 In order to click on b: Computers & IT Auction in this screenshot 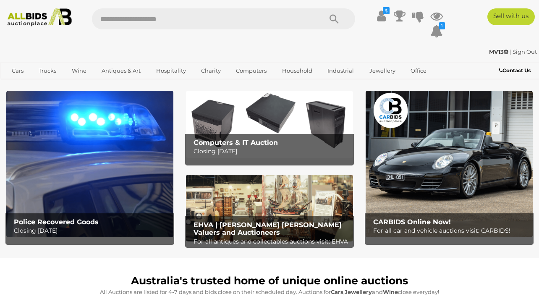, I will do `click(235, 142)`.